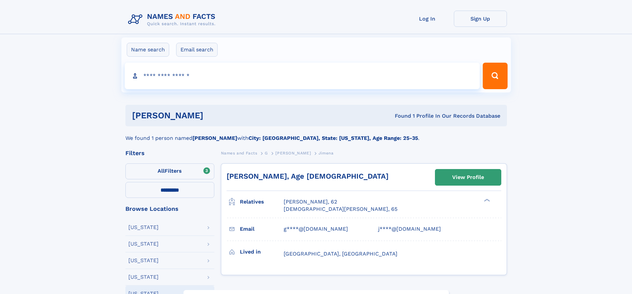  What do you see at coordinates (266, 153) in the screenshot?
I see `a: G` at bounding box center [266, 153].